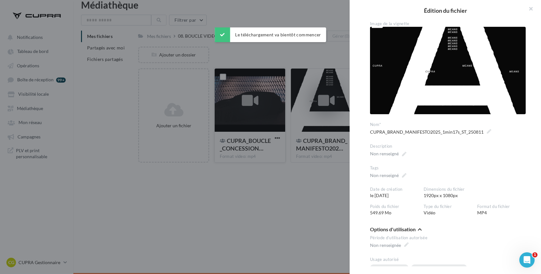 This screenshot has height=274, width=541. I want to click on h2: Édition du fichier, so click(446, 11).